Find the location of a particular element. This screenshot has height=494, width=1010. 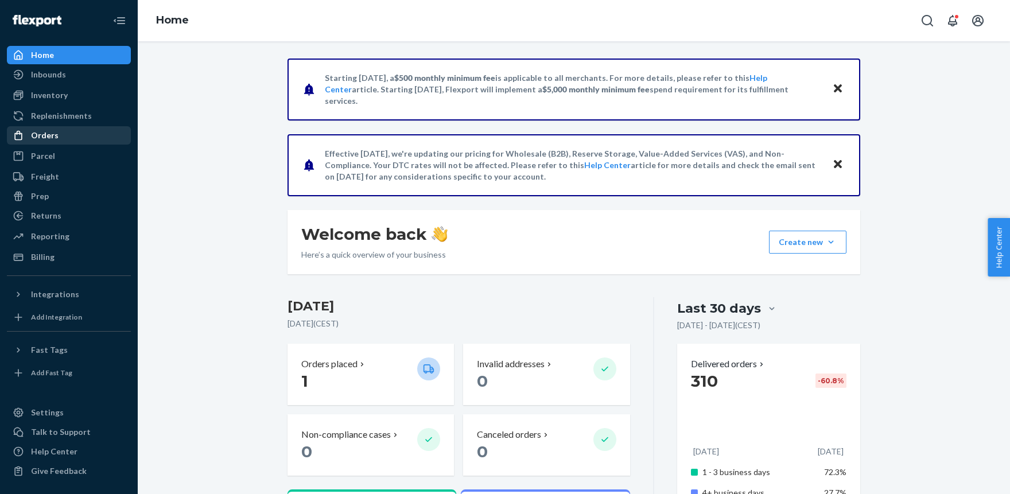

span: $5,000 monthly minimum fee is located at coordinates (595, 89).